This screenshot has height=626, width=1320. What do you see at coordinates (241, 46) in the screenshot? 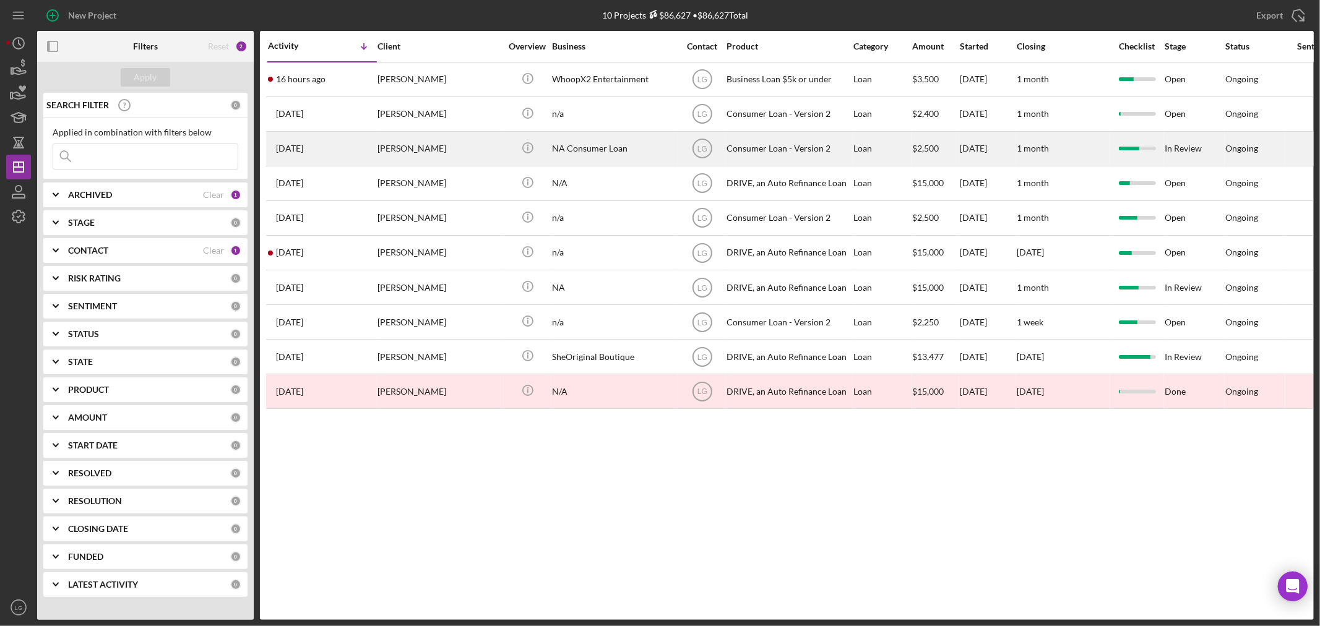
I see `div: 2` at bounding box center [241, 46].